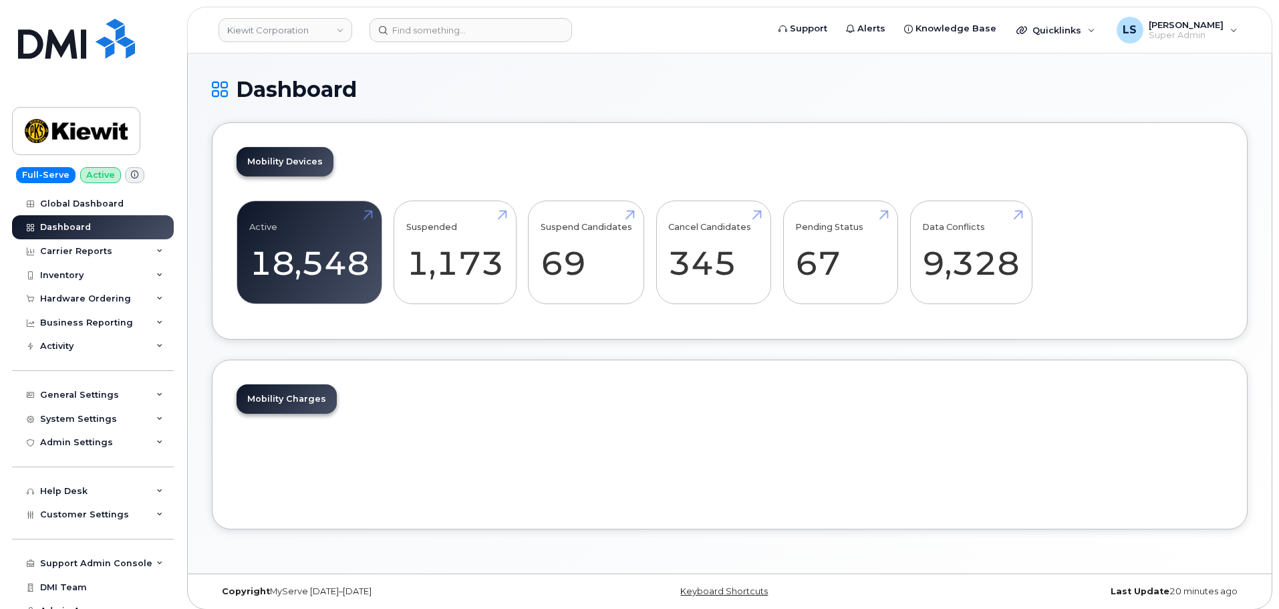 Image resolution: width=1279 pixels, height=609 pixels. I want to click on a: Cancel Candidates 345, so click(713, 253).